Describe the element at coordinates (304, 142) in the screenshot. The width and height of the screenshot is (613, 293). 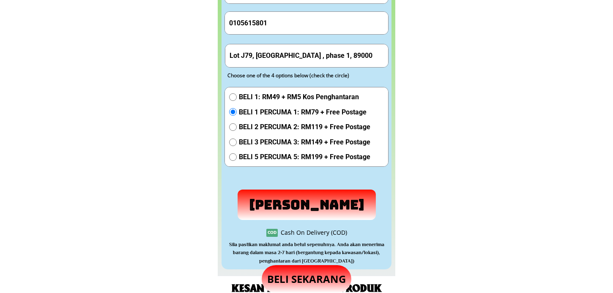
I see `span: BELI 3 PERCUMA 3: RM149 + Free Postage` at that location.